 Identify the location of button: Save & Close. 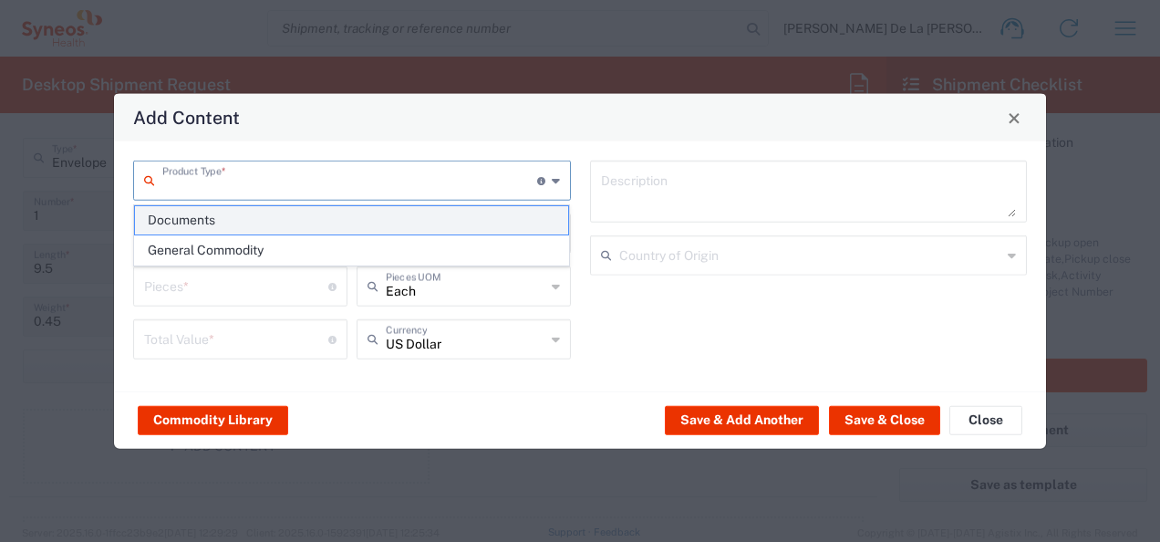
(885, 419).